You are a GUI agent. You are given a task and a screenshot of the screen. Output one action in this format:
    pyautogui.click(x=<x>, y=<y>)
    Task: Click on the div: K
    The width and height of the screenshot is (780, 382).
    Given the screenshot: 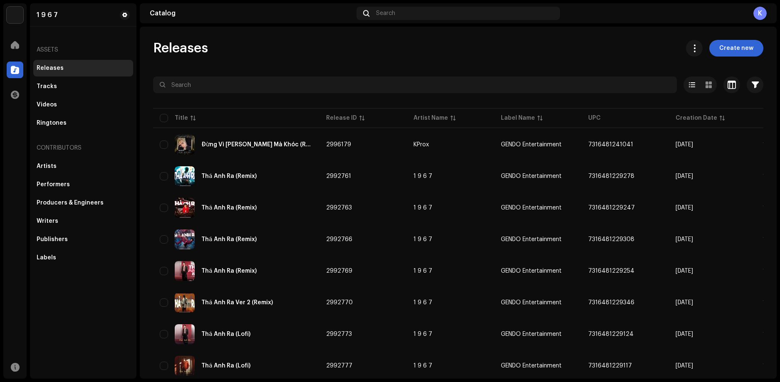 What is the action you would take?
    pyautogui.click(x=760, y=13)
    